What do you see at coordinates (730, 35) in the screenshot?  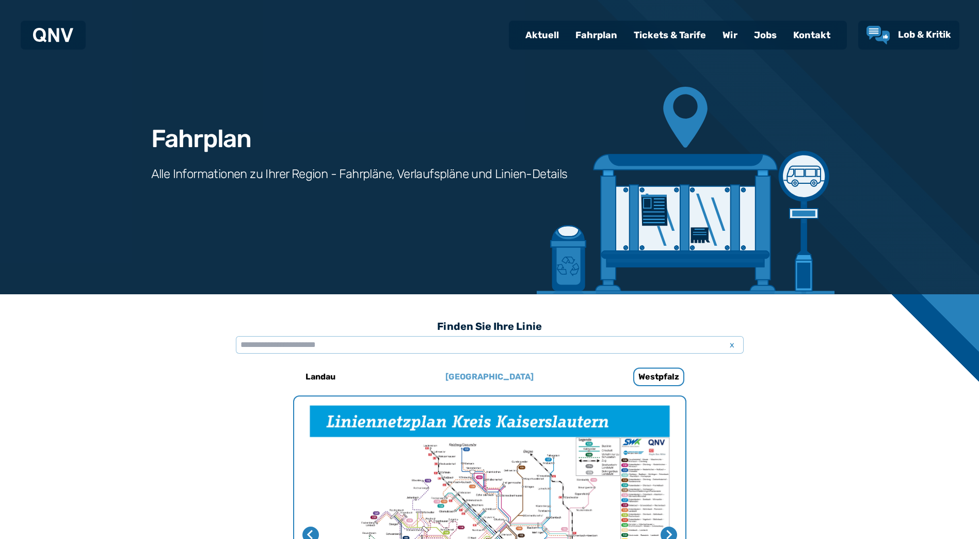 I see `a: Wir` at bounding box center [730, 35].